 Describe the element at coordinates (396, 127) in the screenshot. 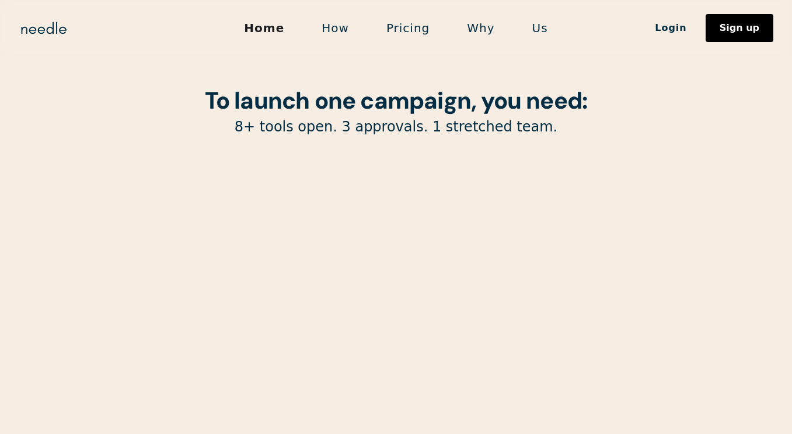

I see `p: 8+ tools open. 3 approvals. 1 stretched team.` at that location.